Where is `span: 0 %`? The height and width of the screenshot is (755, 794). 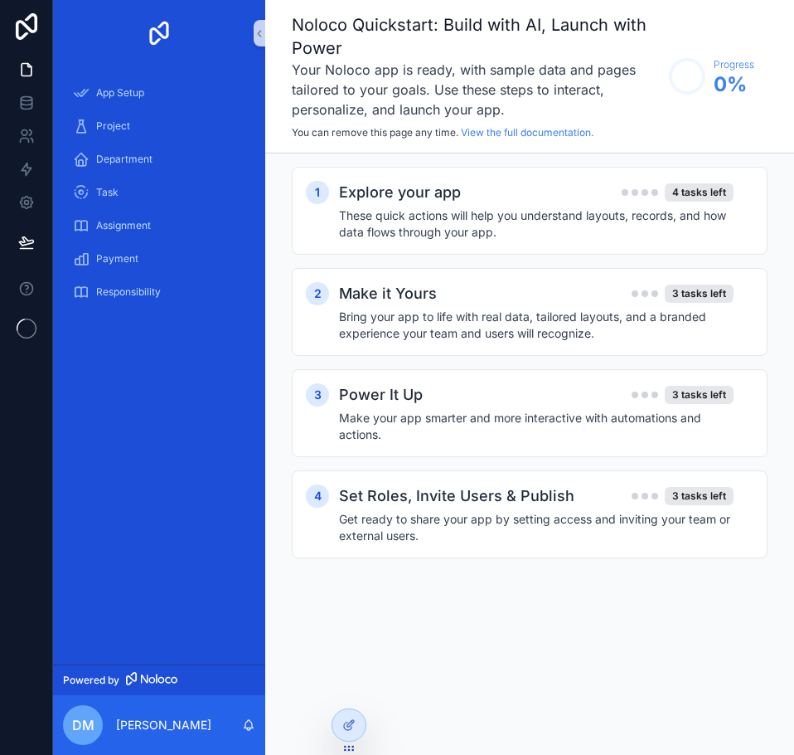
span: 0 % is located at coordinates (734, 85).